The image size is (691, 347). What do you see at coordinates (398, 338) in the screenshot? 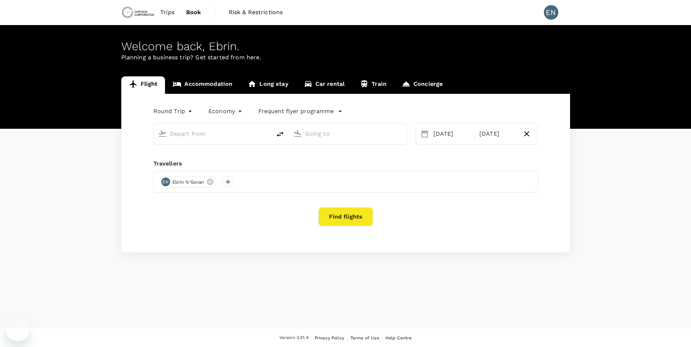
I see `span: Help Centre` at bounding box center [398, 338].